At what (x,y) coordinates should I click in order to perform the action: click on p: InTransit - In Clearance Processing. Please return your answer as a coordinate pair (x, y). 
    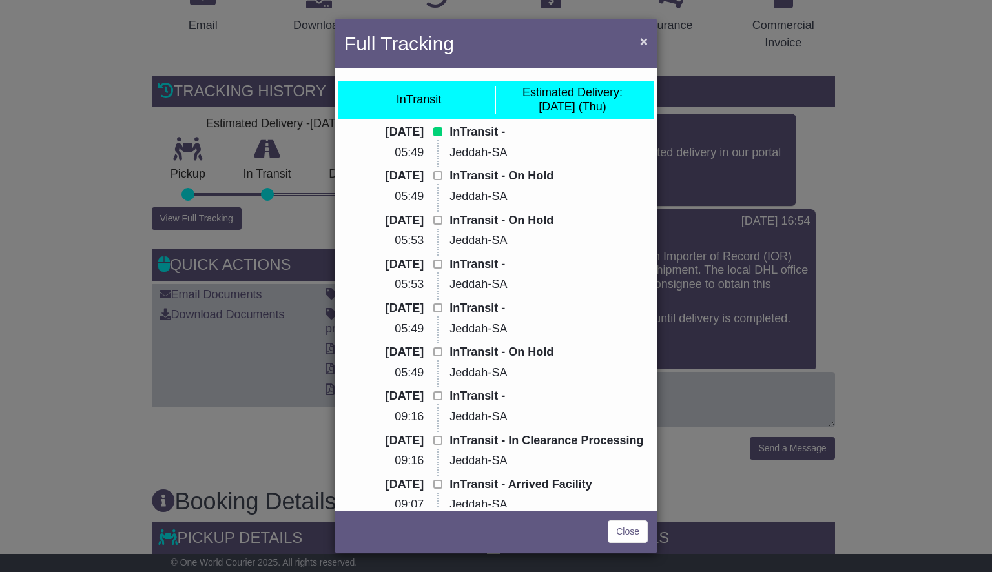
    Looking at the image, I should click on (549, 441).